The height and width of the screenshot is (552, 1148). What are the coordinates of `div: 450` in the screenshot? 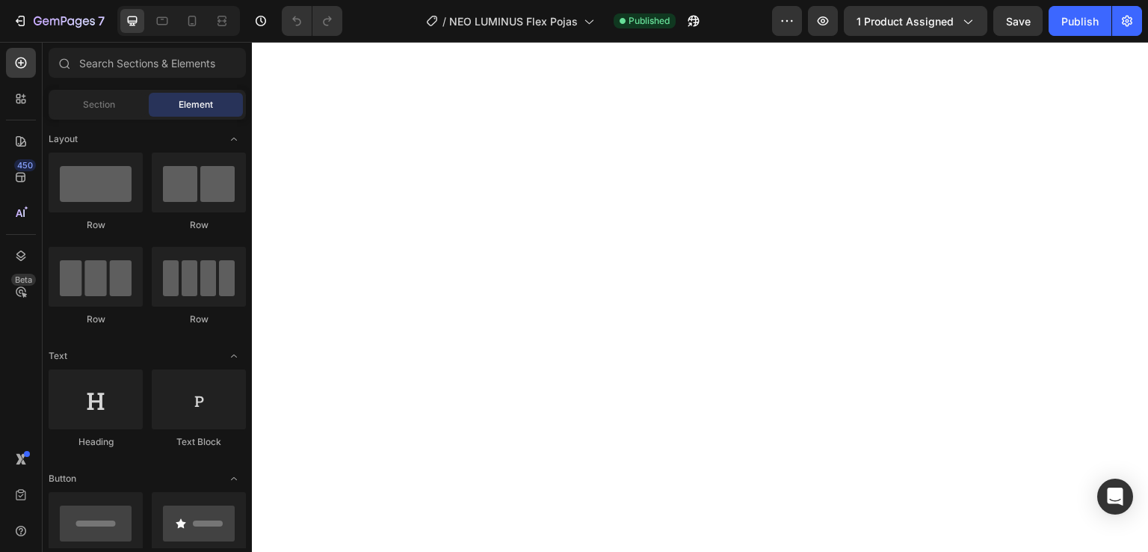 It's located at (25, 165).